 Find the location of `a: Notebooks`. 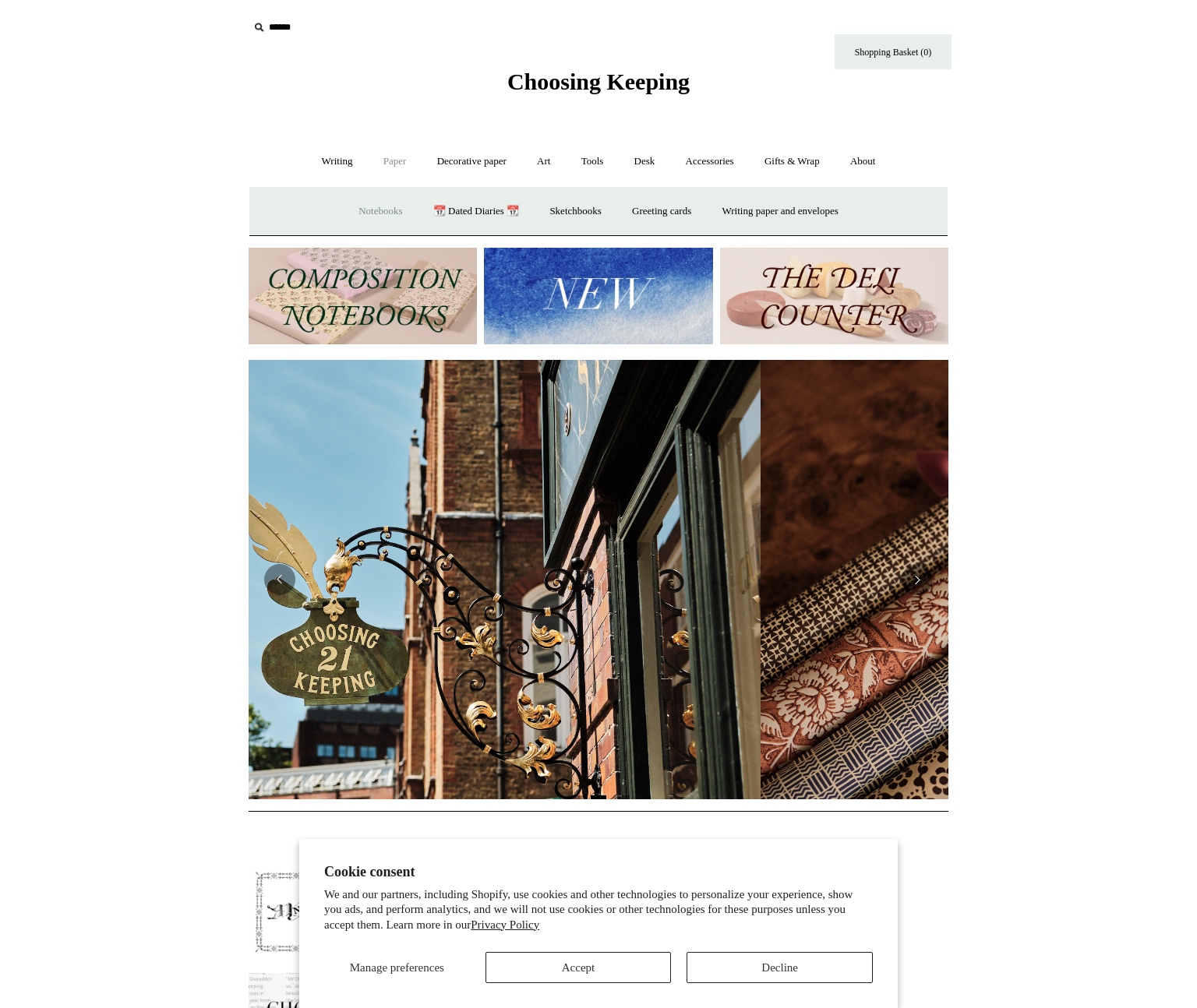

a: Notebooks is located at coordinates (380, 211).